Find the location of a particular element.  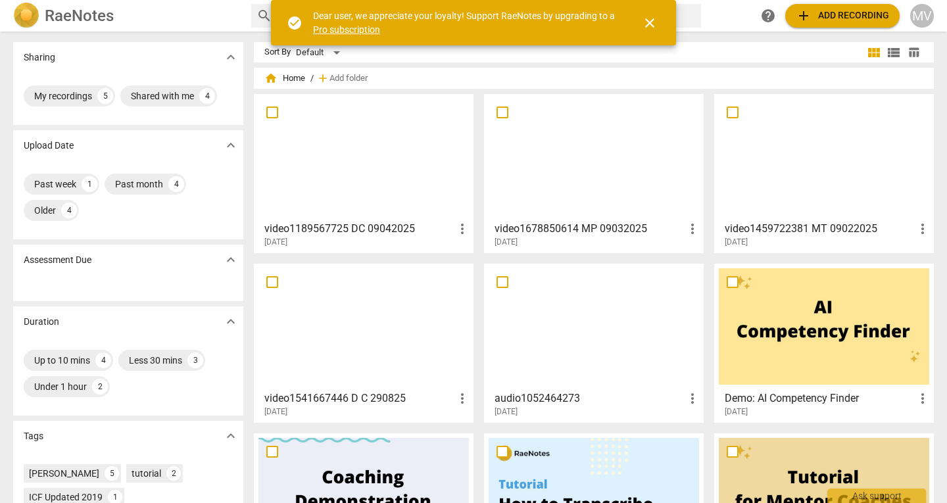

span: help is located at coordinates (768, 16).